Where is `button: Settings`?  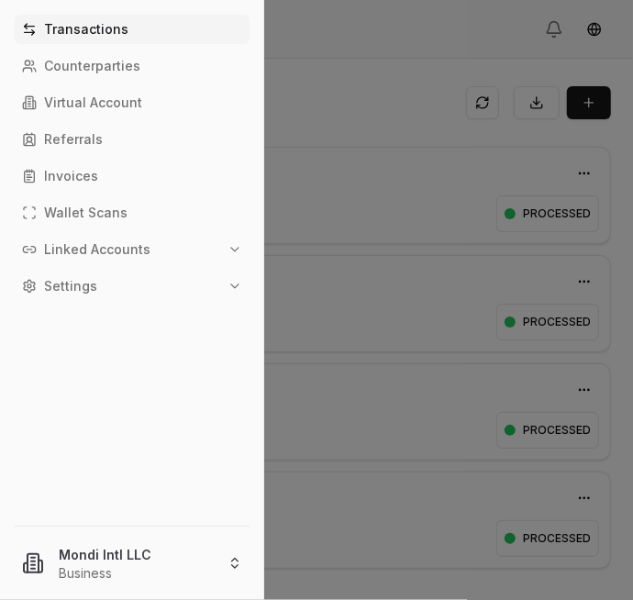 button: Settings is located at coordinates (132, 286).